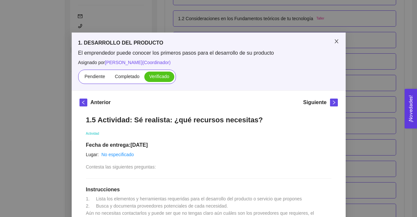 The image size is (417, 217). Describe the element at coordinates (159, 77) in the screenshot. I see `span: Verificado` at that location.